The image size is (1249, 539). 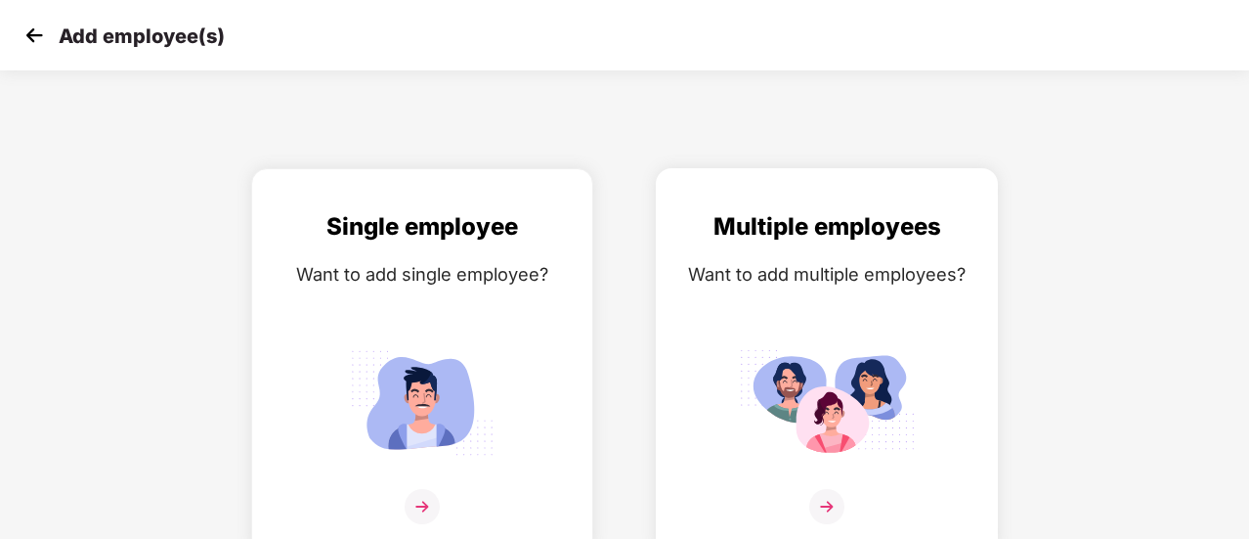 What do you see at coordinates (422, 227) in the screenshot?
I see `div: Single employee` at bounding box center [422, 227].